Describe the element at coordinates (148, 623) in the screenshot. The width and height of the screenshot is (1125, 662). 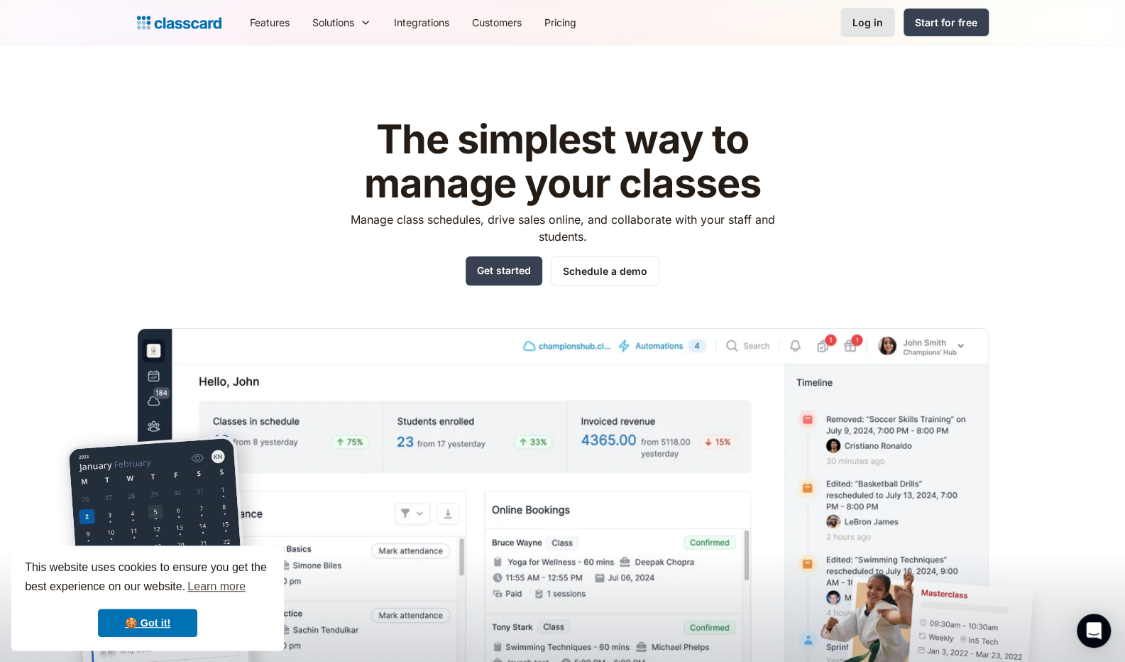
I see `a: dismiss cookie message` at that location.